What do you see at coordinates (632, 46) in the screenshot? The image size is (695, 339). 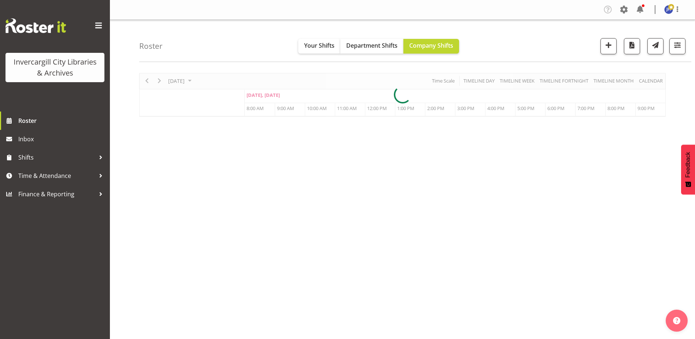 I see `button: Download a PDF of the roster for the current day` at bounding box center [632, 46].